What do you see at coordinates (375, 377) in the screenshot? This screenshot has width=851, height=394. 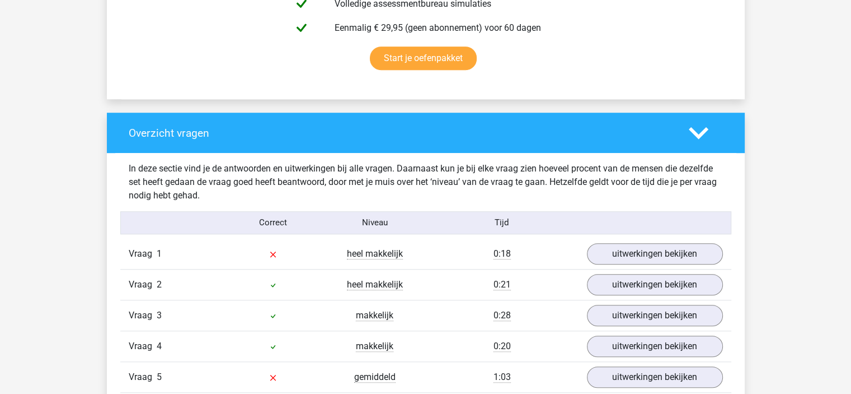 I see `span: gemiddeld` at bounding box center [375, 377].